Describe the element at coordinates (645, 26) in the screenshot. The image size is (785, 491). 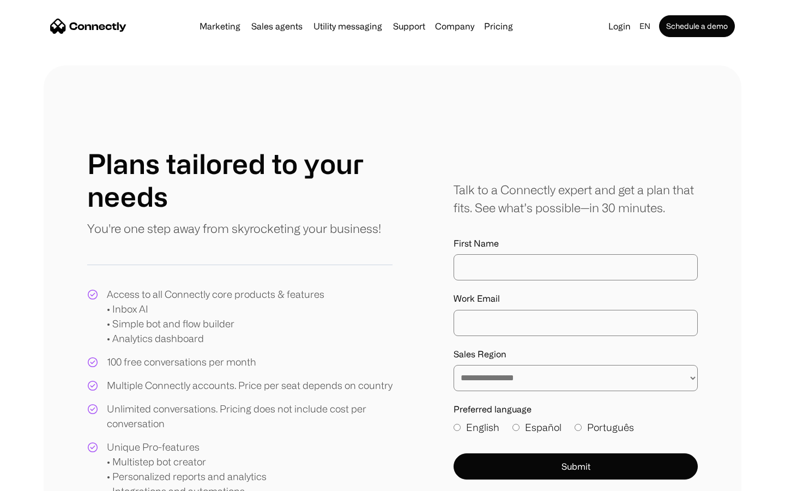
I see `div: en` at that location.